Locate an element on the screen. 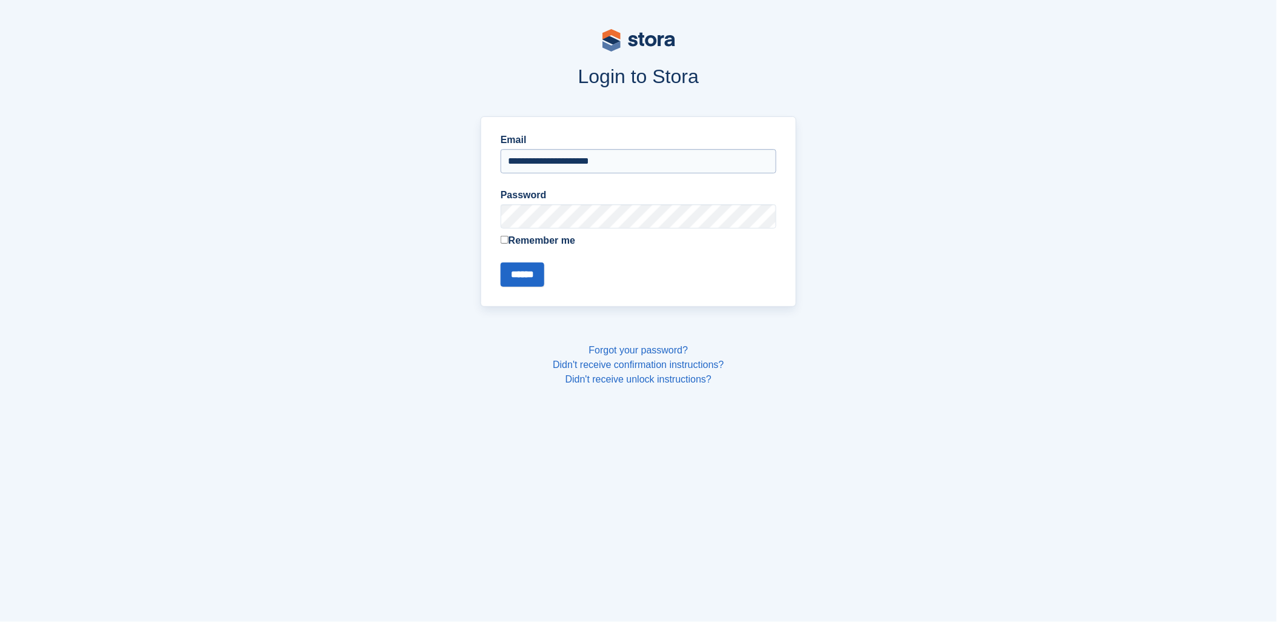  label: Email is located at coordinates (638, 140).